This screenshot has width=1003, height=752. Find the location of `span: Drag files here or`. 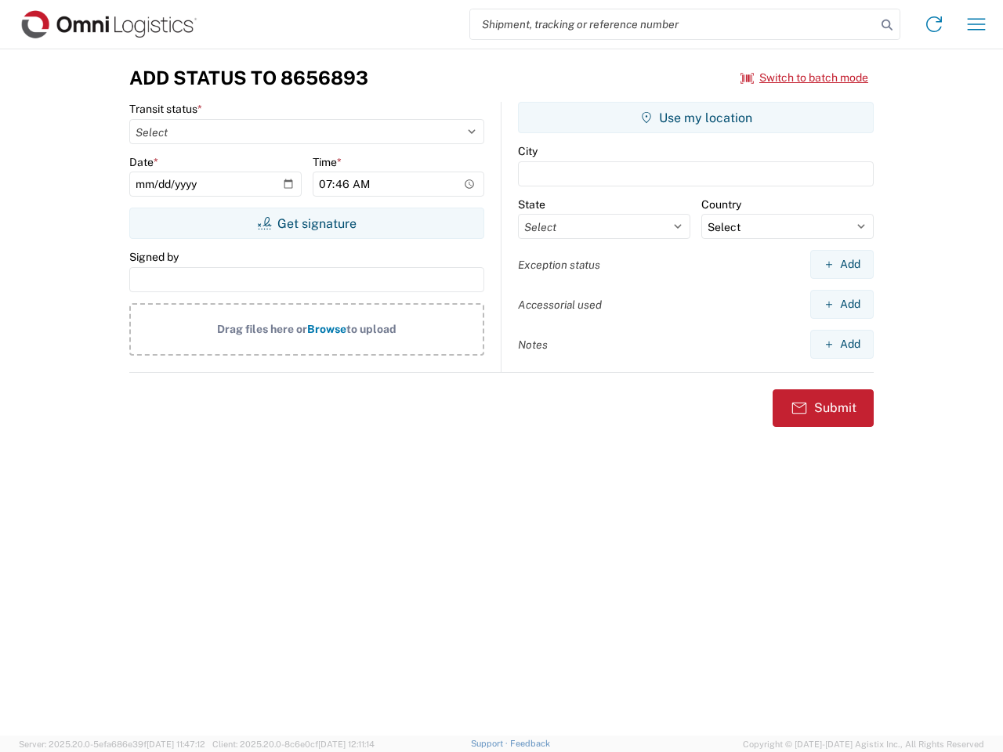

span: Drag files here or is located at coordinates (262, 329).